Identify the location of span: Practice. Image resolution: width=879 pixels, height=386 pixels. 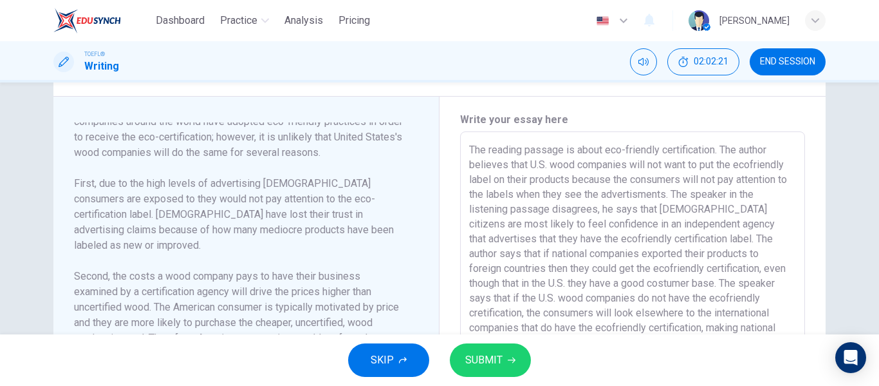
(239, 21).